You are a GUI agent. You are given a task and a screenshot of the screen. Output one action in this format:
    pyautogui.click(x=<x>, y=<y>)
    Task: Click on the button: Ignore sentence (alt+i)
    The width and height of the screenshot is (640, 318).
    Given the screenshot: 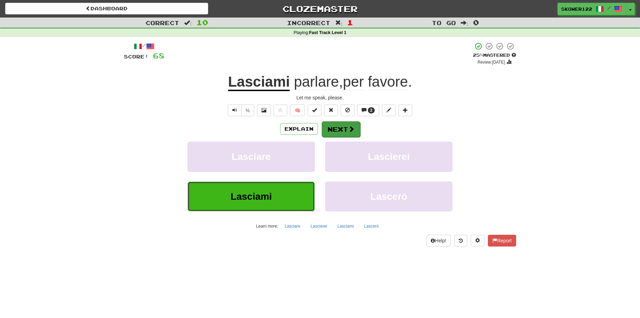 What is the action you would take?
    pyautogui.click(x=348, y=111)
    